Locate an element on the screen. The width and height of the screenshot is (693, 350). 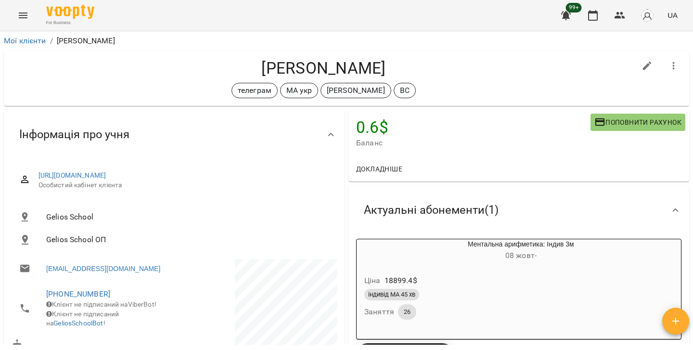
p: ВС is located at coordinates (405, 91).